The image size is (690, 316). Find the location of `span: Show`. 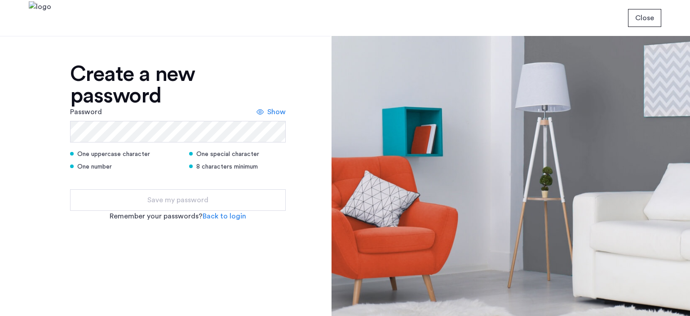

span: Show is located at coordinates (276, 112).